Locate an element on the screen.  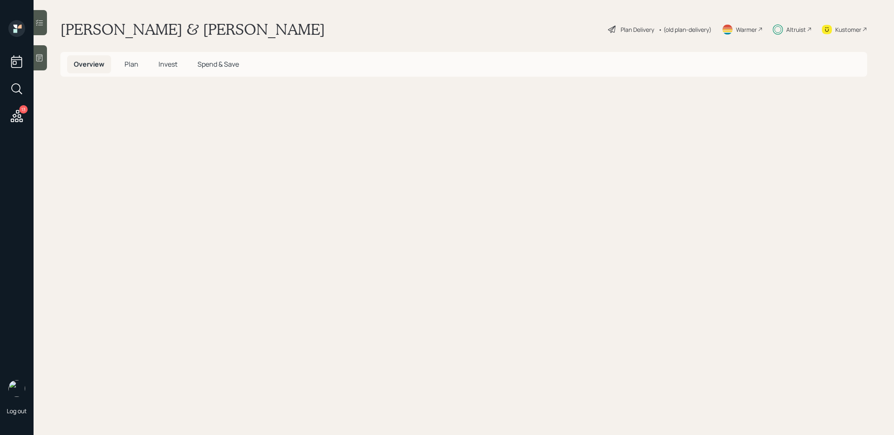
span: Spend & Save is located at coordinates (218, 64).